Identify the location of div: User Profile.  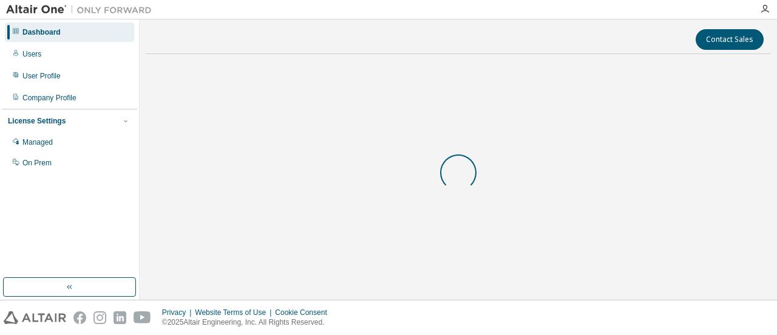
(41, 76).